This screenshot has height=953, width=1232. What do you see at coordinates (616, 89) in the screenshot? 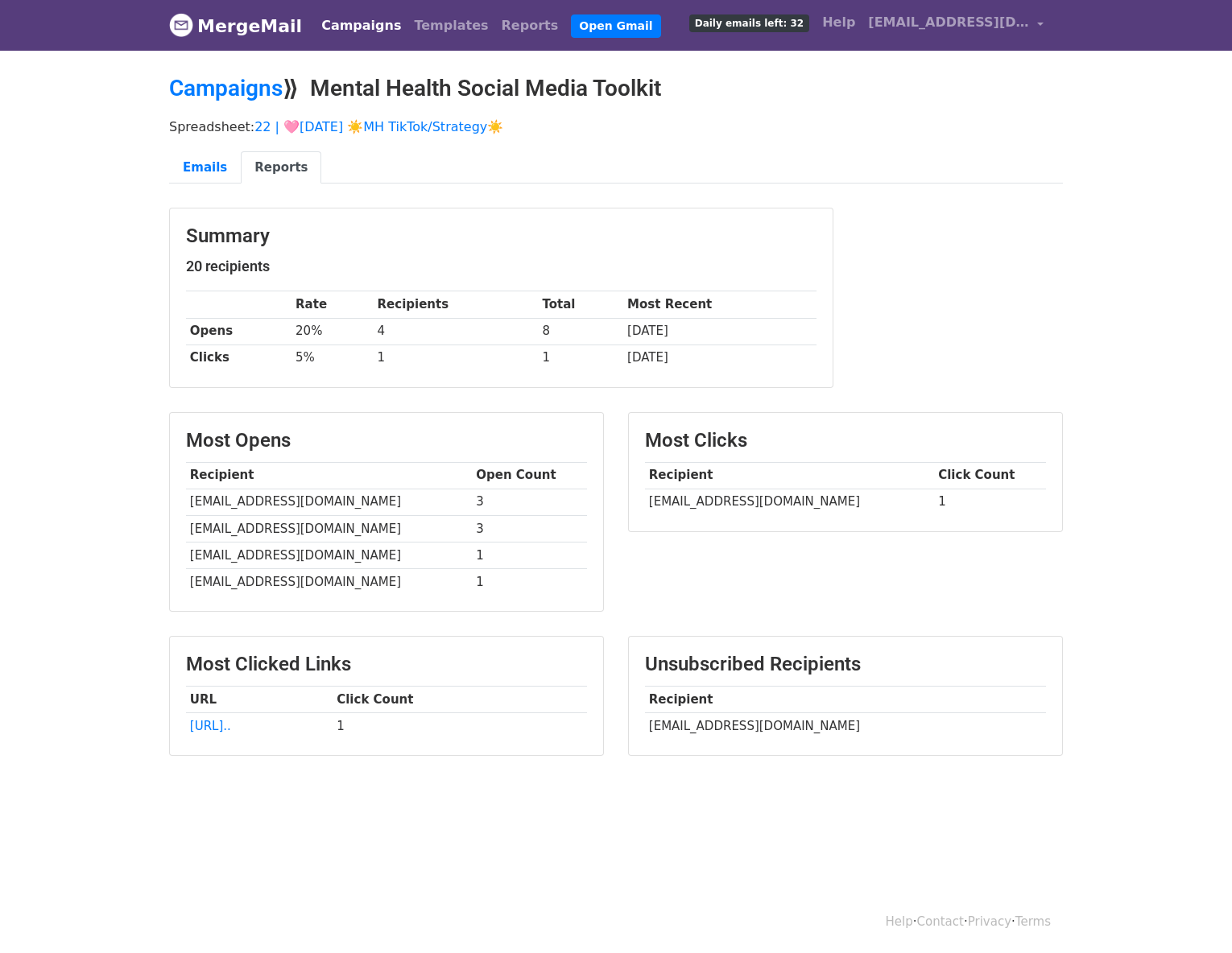
I see `h2: ⟫ Mental Health Social Media Toolkit` at bounding box center [616, 89].